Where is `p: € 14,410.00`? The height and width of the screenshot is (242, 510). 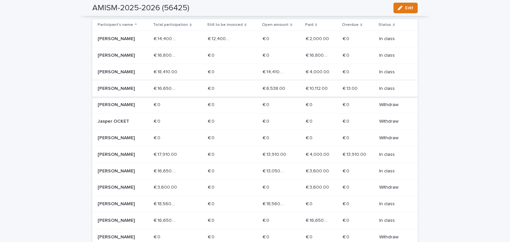
p: € 14,410.00 is located at coordinates (275, 71).